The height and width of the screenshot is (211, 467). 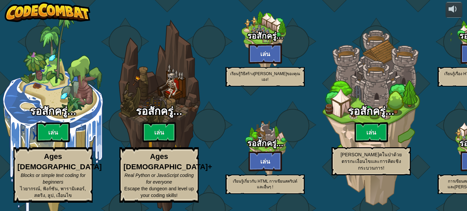 What do you see at coordinates (265, 184) in the screenshot?
I see `span: เรียนรู้เกี่ยวกับ HTML การเขียนสคริปต์ และอื่นๆ !` at bounding box center [265, 184].